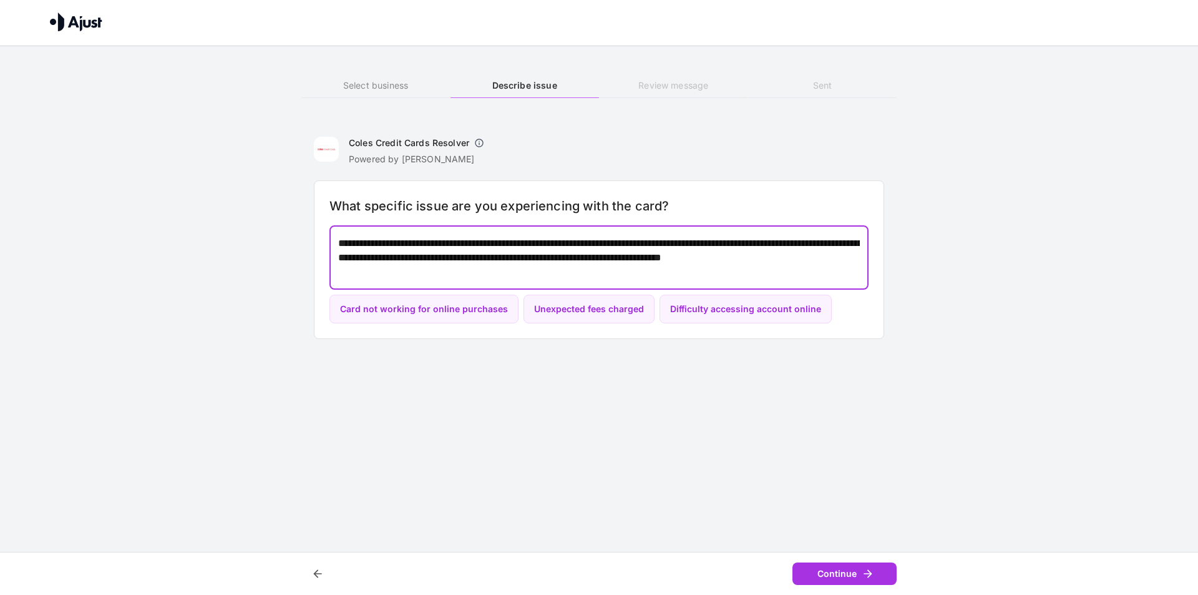  I want to click on img: Ajust, so click(76, 22).